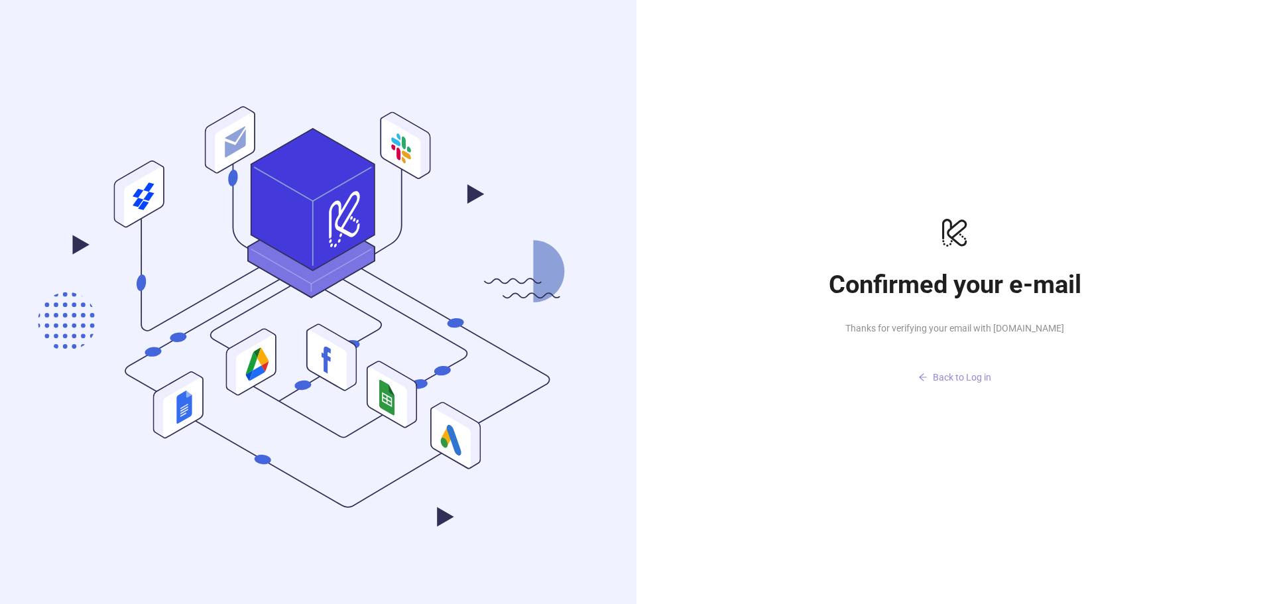 This screenshot has width=1273, height=604. I want to click on span: Back to Log in, so click(962, 377).